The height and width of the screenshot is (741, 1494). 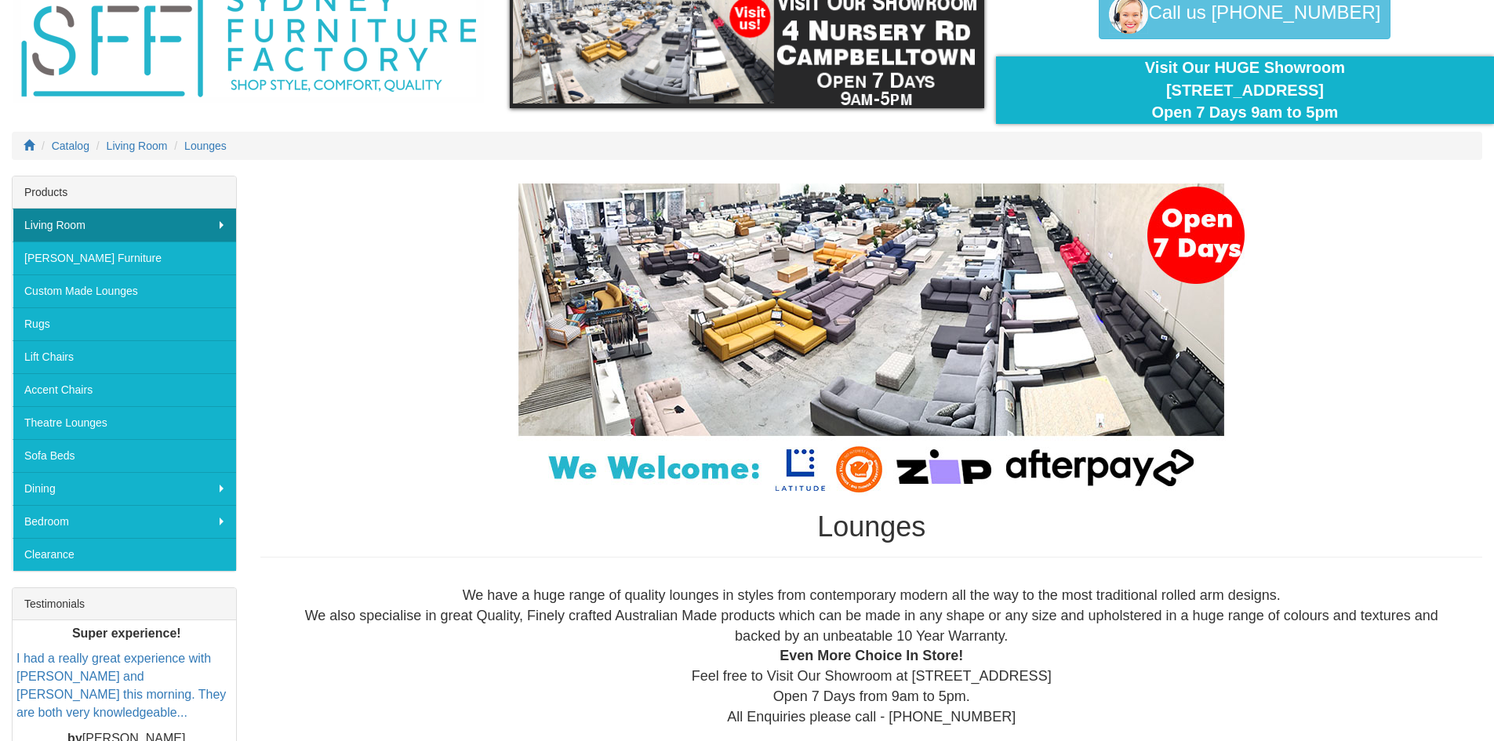 I want to click on a: Clearance, so click(x=124, y=554).